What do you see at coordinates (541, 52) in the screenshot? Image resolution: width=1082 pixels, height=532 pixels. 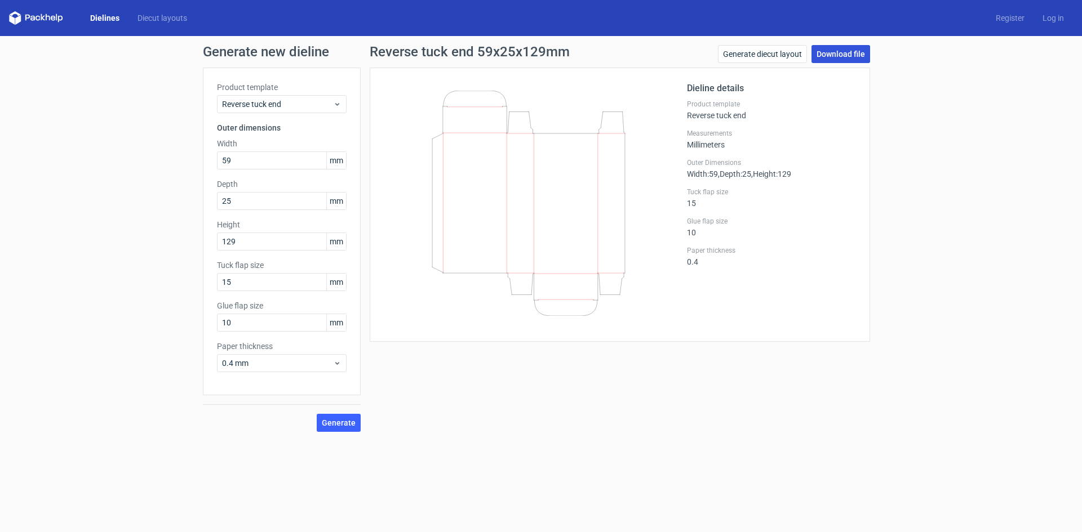 I see `h1: Generate new dieline` at bounding box center [541, 52].